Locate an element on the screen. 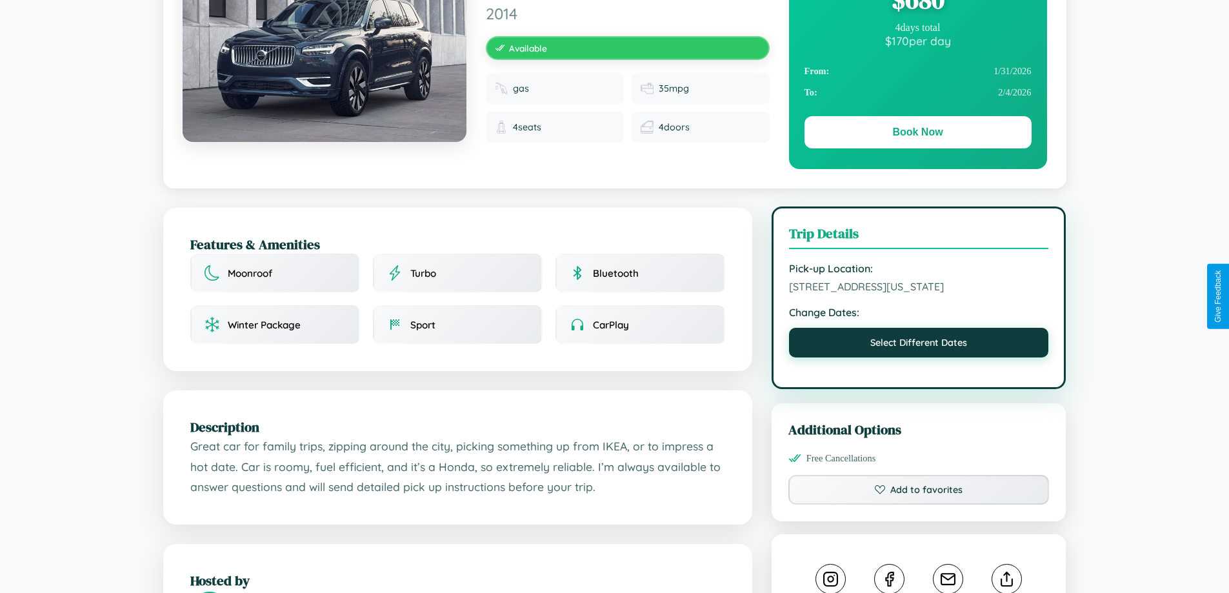 The image size is (1229, 593). button: Book Now is located at coordinates (918, 132).